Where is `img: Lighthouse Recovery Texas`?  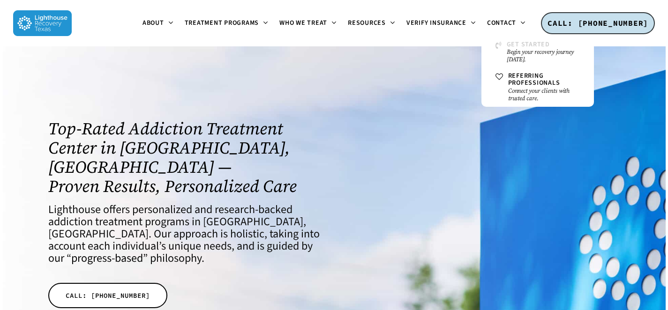
img: Lighthouse Recovery Texas is located at coordinates (42, 23).